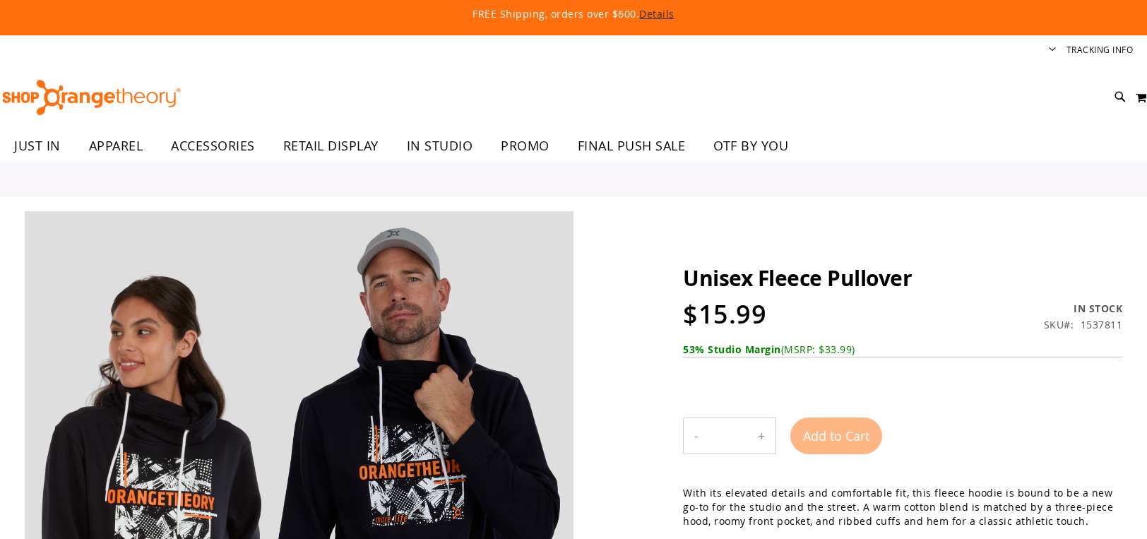 The width and height of the screenshot is (1147, 539). What do you see at coordinates (751, 146) in the screenshot?
I see `a: OTF BY YOU` at bounding box center [751, 146].